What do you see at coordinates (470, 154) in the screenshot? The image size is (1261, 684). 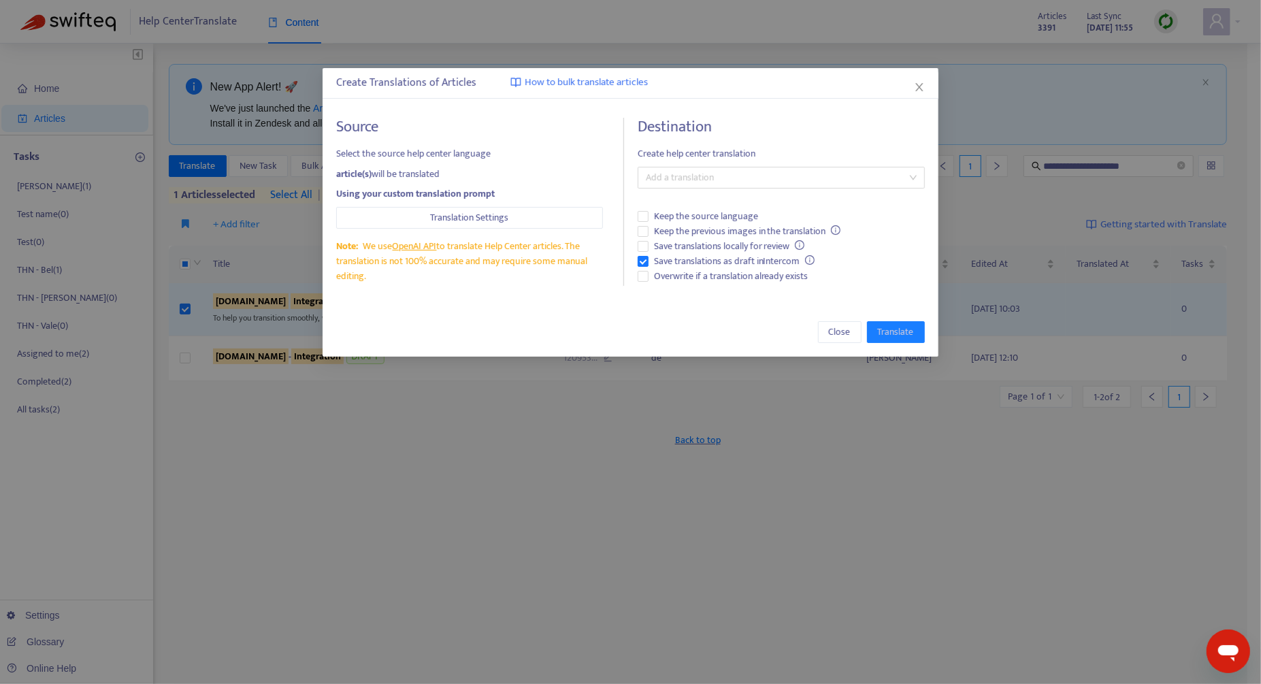 I see `span: Select the source help center language` at bounding box center [470, 154].